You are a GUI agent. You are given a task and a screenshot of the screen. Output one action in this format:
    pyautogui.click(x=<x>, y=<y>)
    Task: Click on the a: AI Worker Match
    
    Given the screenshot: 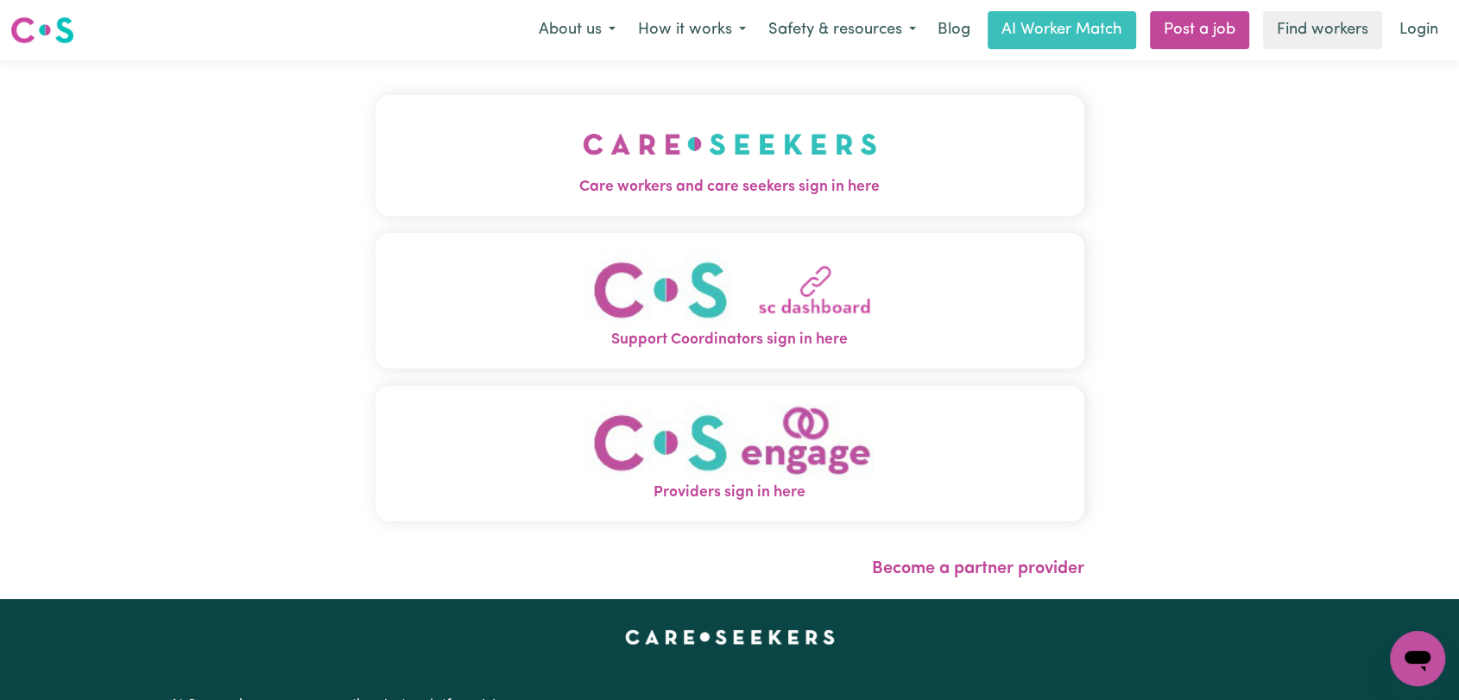 What is the action you would take?
    pyautogui.click(x=1062, y=30)
    